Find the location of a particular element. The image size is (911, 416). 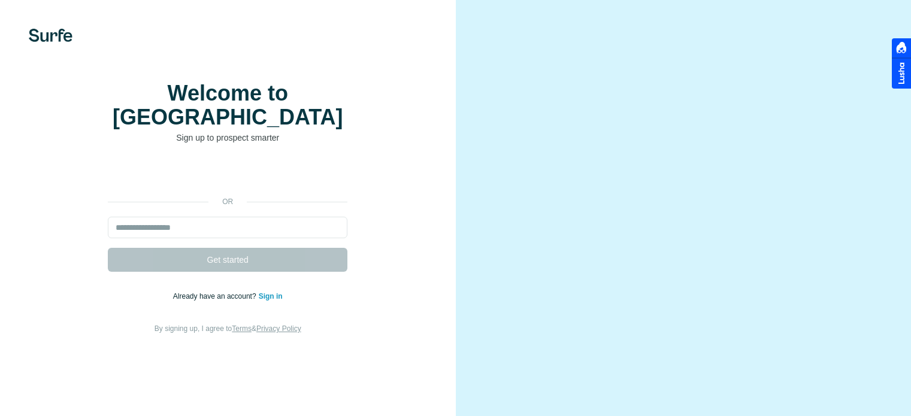

a: Sign in is located at coordinates (271, 297).